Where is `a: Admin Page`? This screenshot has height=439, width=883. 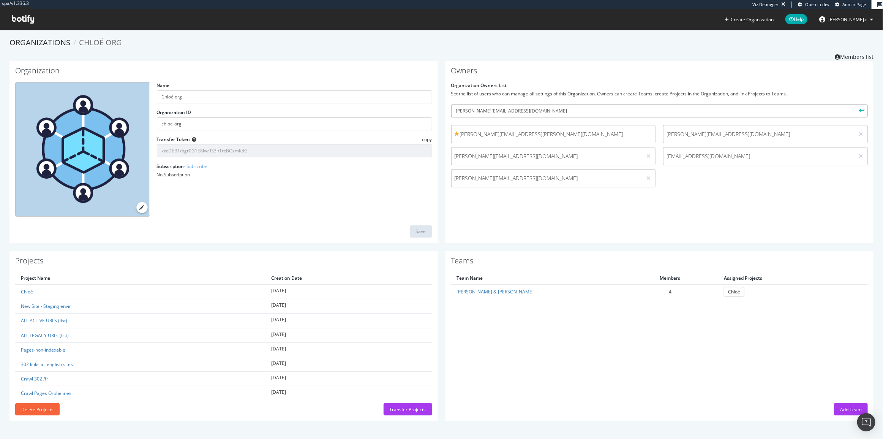 a: Admin Page is located at coordinates (851, 5).